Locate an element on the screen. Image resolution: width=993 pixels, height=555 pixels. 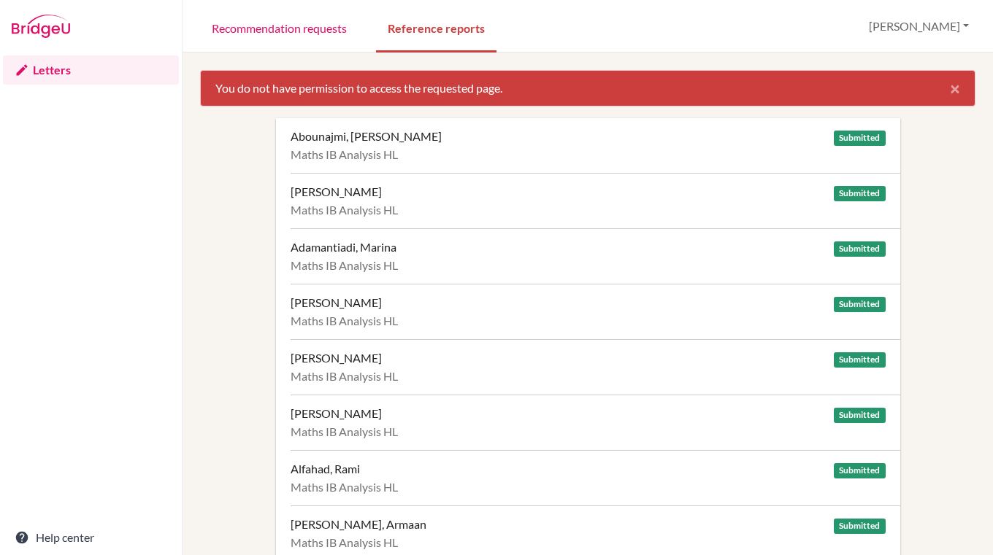
div: You do not have permission to access the requested page. is located at coordinates (588, 88).